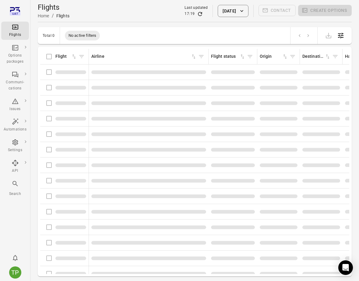  What do you see at coordinates (15, 81) in the screenshot?
I see `a: Communi-cations` at bounding box center [15, 81].